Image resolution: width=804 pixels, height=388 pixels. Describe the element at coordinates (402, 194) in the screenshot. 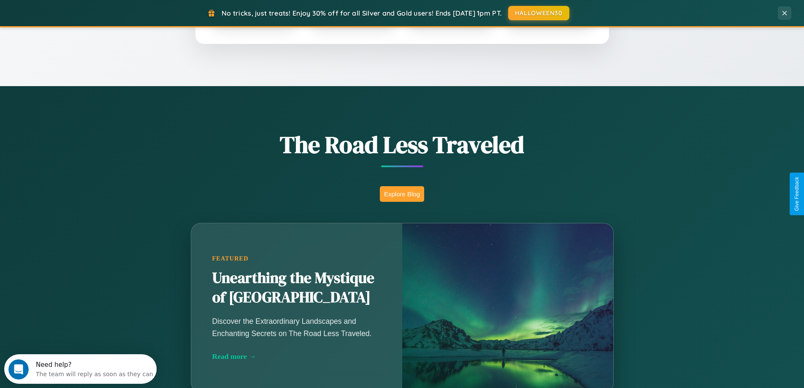

I see `button: Explore Blog` at that location.